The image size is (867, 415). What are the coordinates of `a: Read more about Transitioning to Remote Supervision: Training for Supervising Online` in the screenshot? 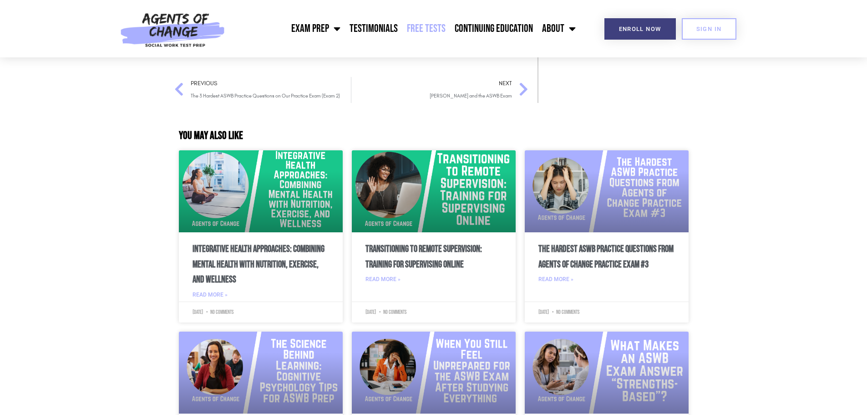 It's located at (383, 279).